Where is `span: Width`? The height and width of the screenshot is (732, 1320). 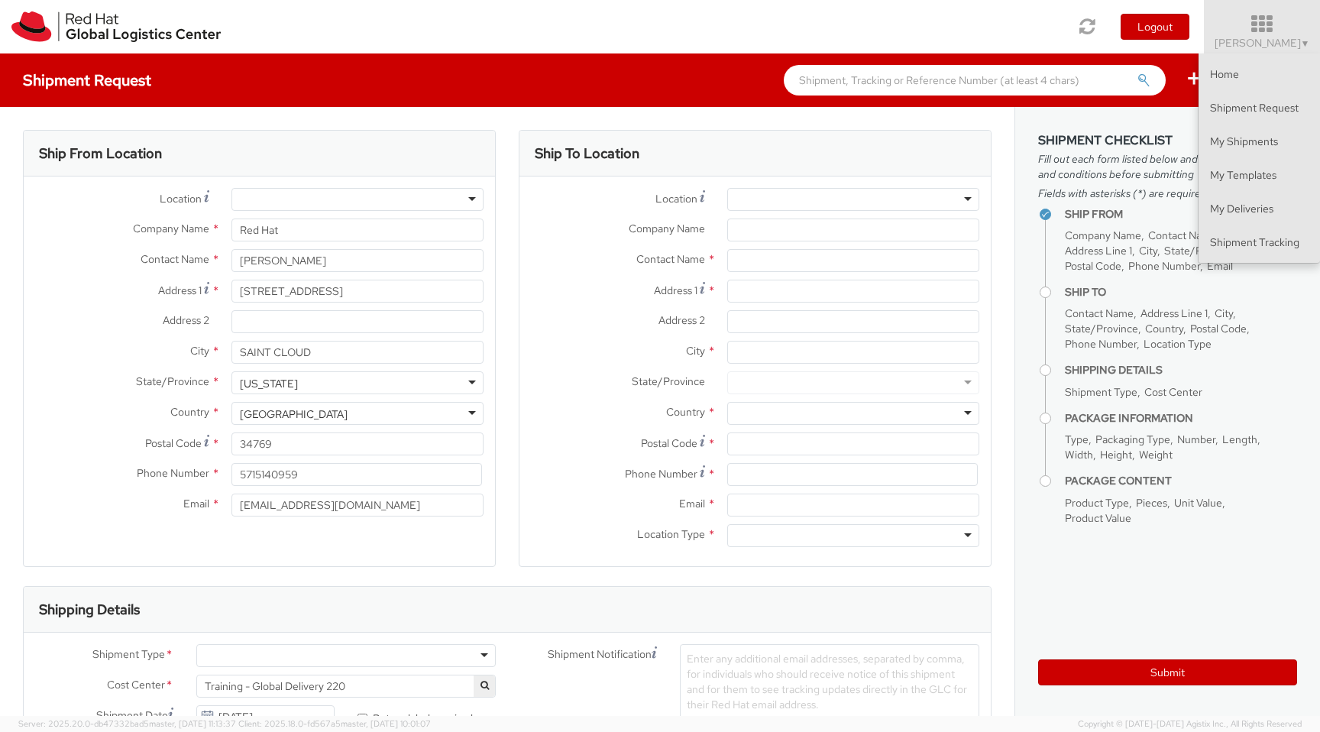
span: Width is located at coordinates (1079, 455).